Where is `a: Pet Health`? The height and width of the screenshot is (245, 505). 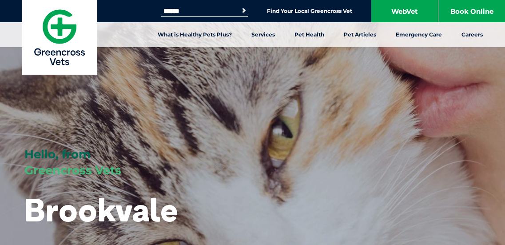
a: Pet Health is located at coordinates (309, 35).